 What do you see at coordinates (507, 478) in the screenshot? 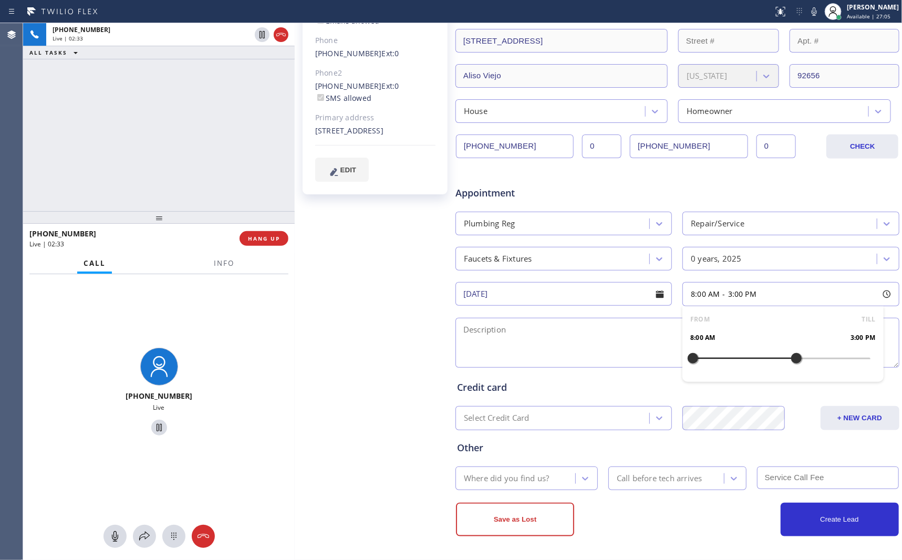
I see `div: Where did you find us?` at bounding box center [507, 478].